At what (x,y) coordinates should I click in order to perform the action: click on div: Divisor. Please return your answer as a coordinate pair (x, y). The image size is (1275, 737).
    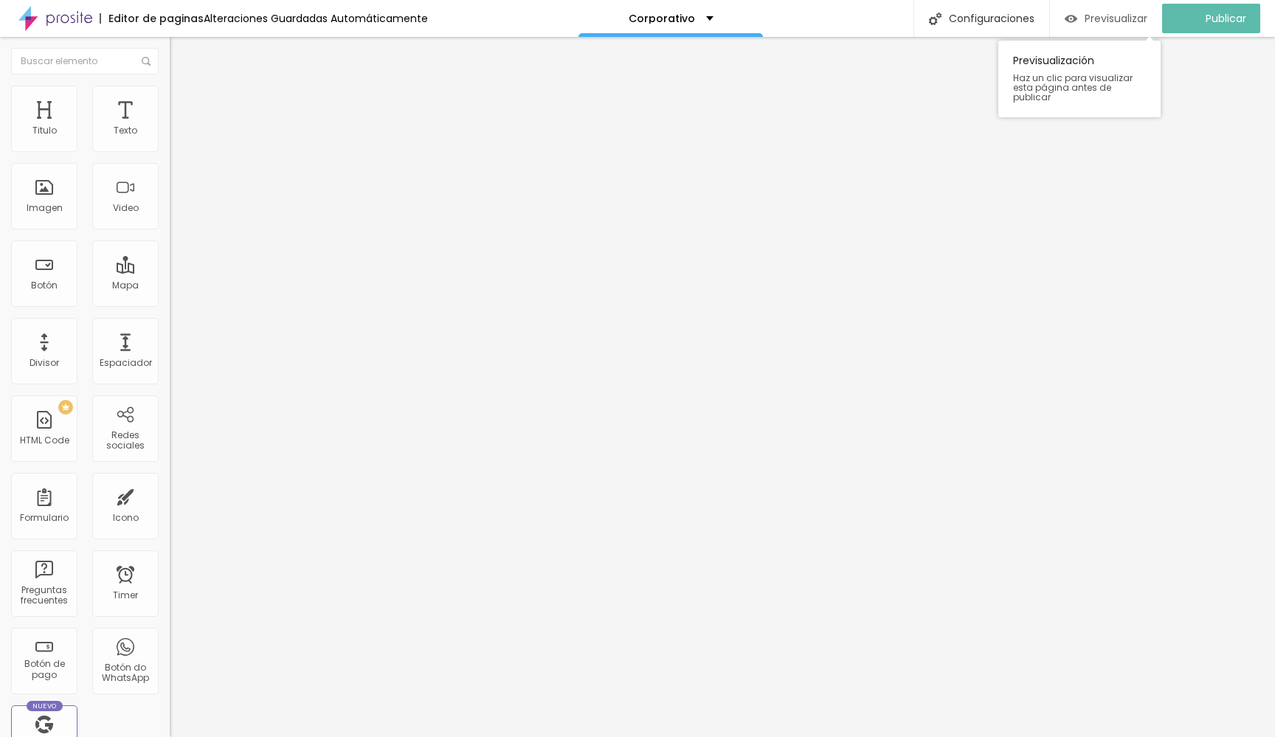
    Looking at the image, I should click on (44, 363).